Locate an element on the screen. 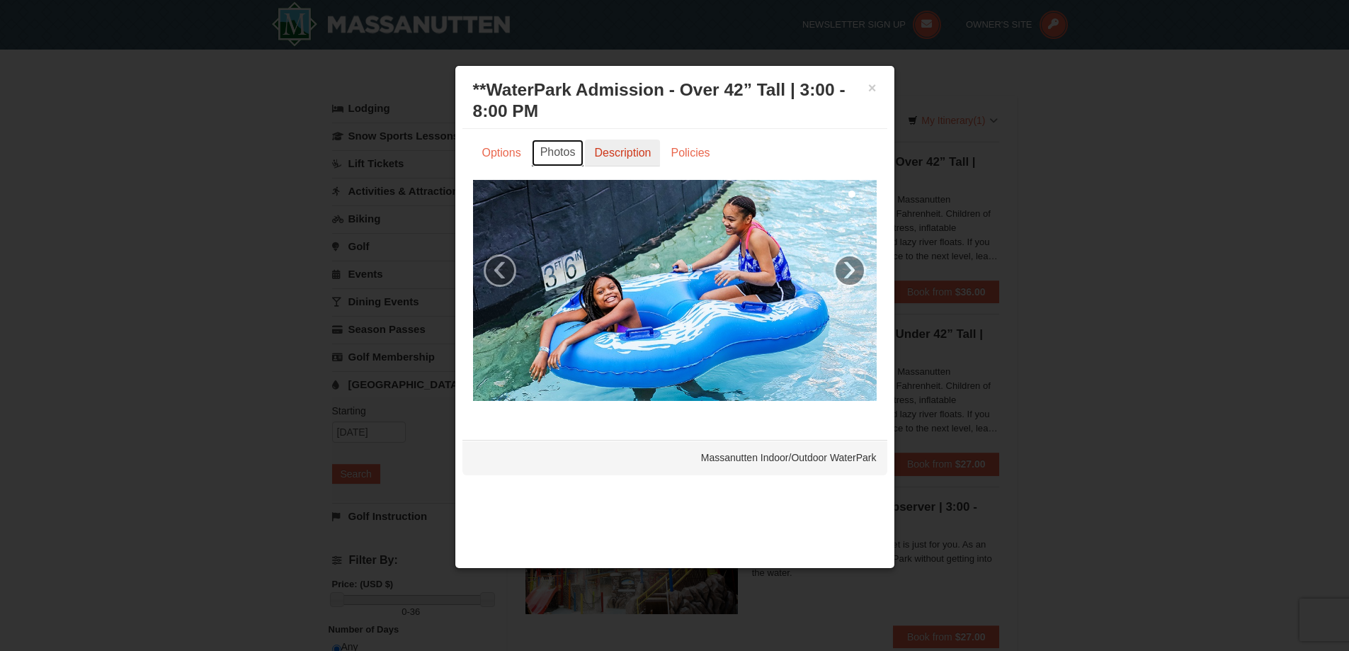  div: Massanutten Indoor/Outdoor WaterPark is located at coordinates (675, 457).